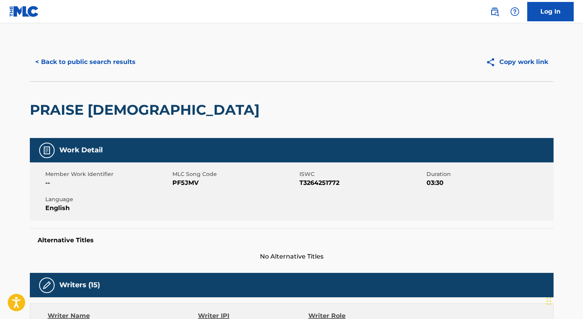 The width and height of the screenshot is (583, 319). Describe the element at coordinates (24, 11) in the screenshot. I see `img: MLC Logo` at that location.